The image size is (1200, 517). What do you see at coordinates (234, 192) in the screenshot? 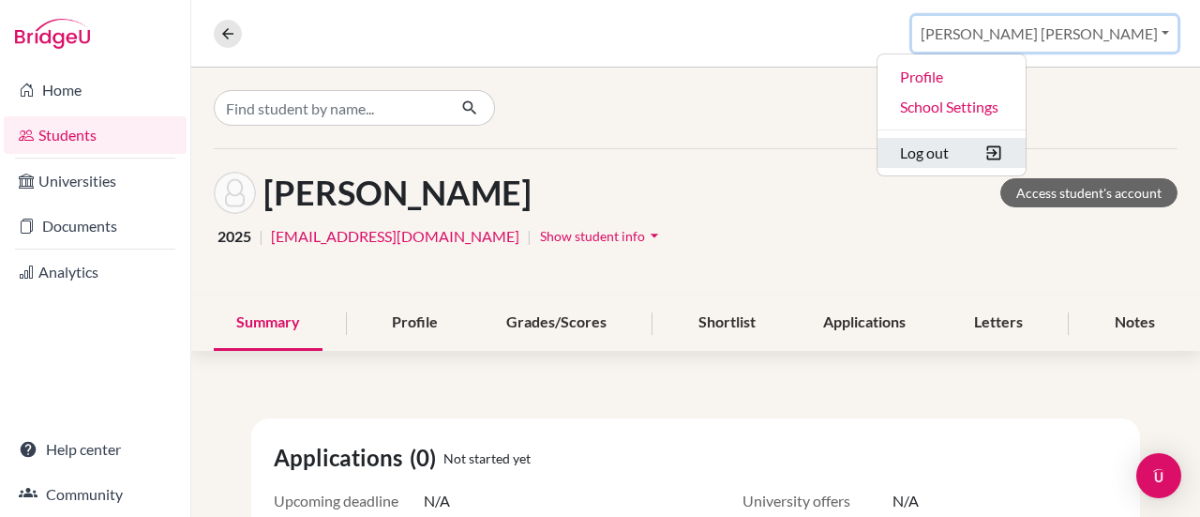
I see `img: Gonzalo Gutiérrez's avatar` at bounding box center [234, 192].